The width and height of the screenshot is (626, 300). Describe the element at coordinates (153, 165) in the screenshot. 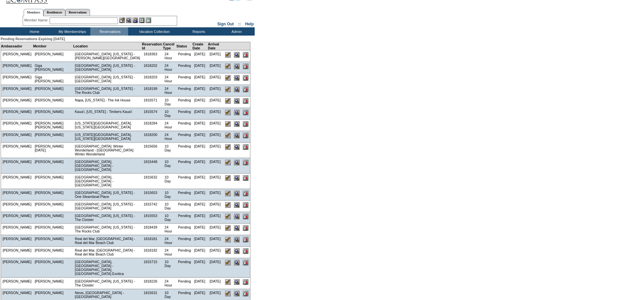

I see `td: 1815448` at that location.